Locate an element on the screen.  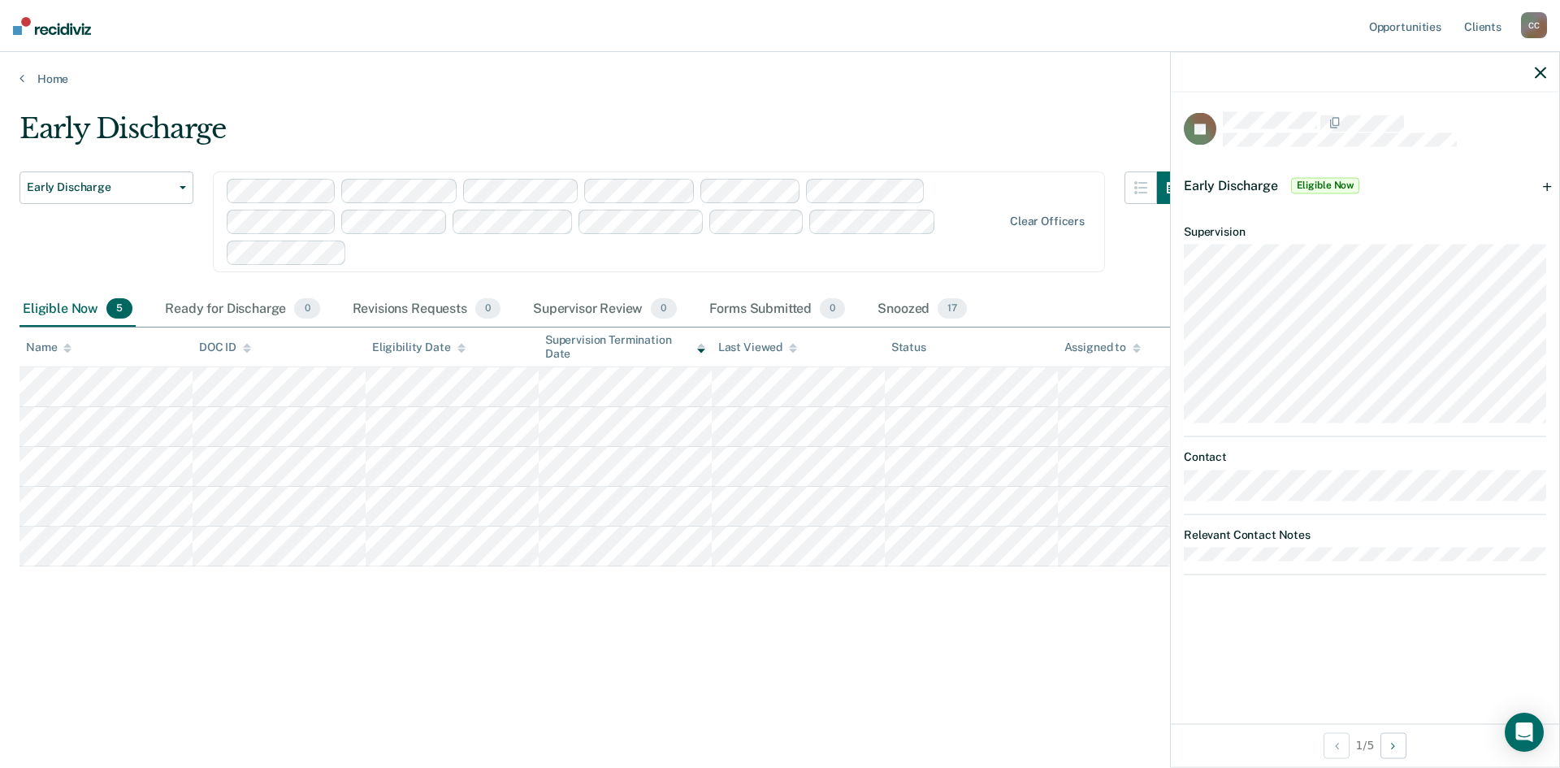
div: Assigned to is located at coordinates (1103, 347).